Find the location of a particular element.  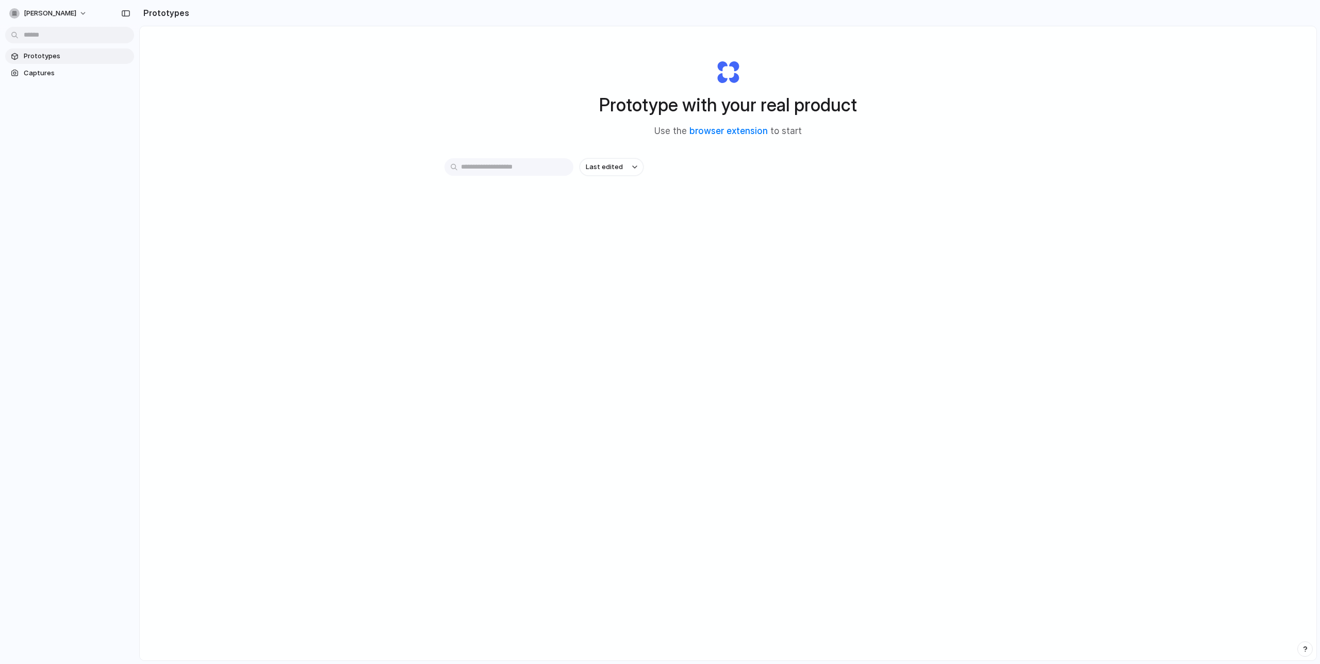

a: Captures is located at coordinates (70, 73).